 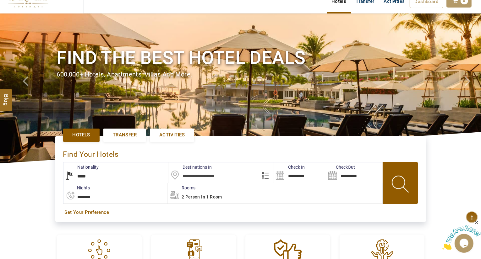 What do you see at coordinates (81, 135) in the screenshot?
I see `span: Hotels` at bounding box center [81, 135].